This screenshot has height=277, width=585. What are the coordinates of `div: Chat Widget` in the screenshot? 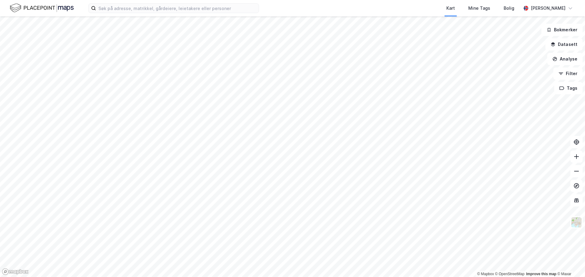 It's located at (569, 263).